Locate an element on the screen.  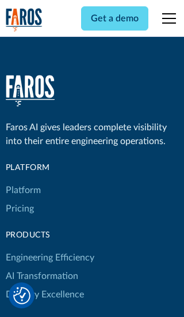
a: Get a demo is located at coordinates (115, 18).